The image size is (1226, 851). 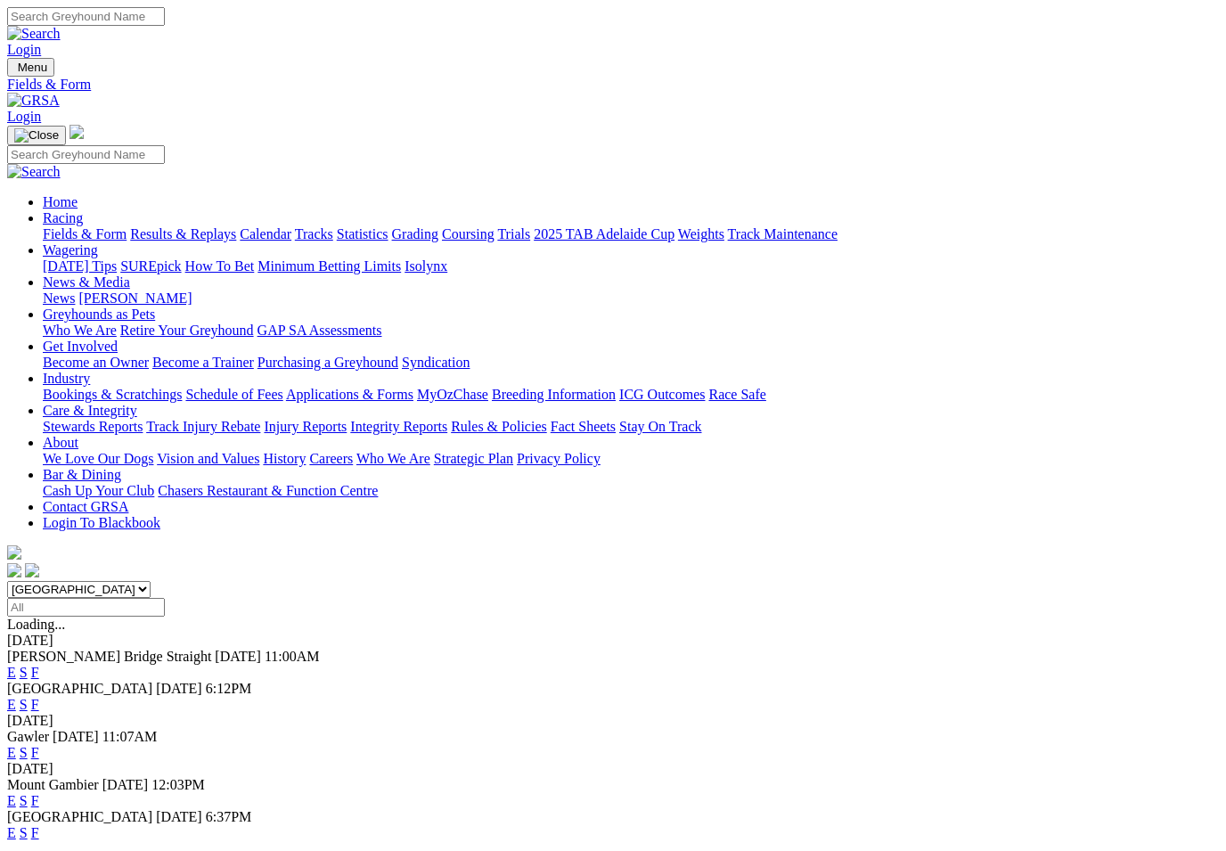 What do you see at coordinates (178, 784) in the screenshot?
I see `span: 12:03PM` at bounding box center [178, 784].